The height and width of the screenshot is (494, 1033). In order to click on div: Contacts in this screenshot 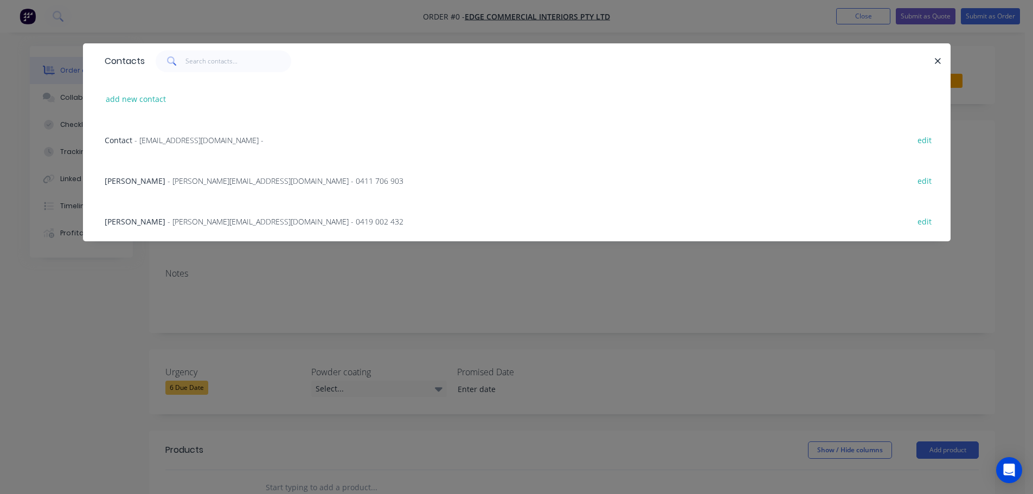, I will do `click(122, 61)`.